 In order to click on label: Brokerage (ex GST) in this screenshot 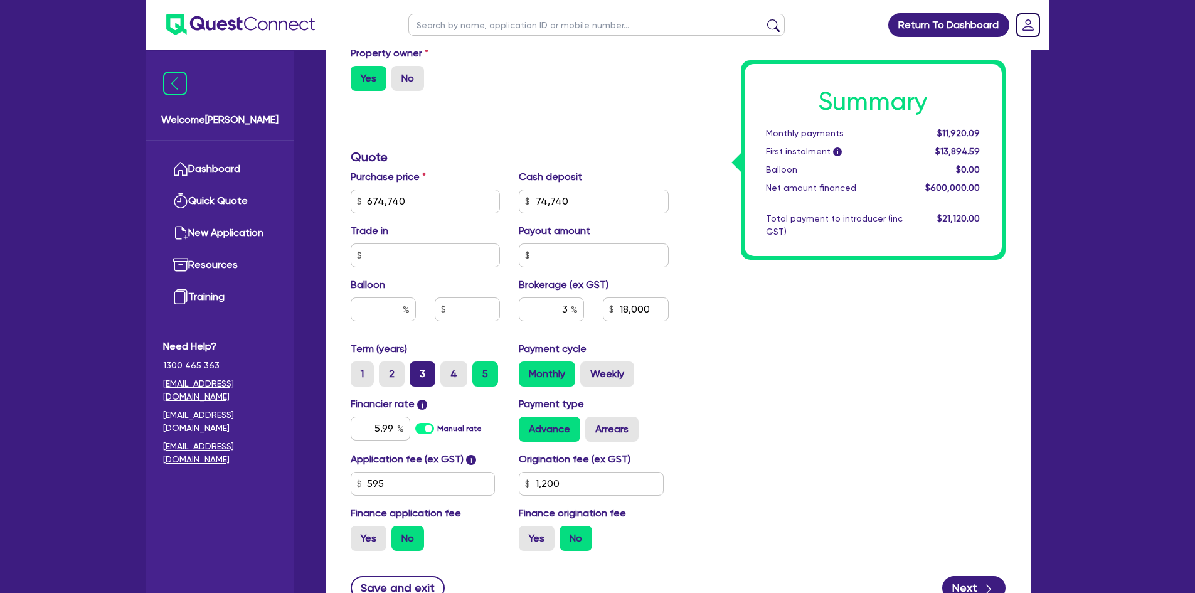, I will do `click(563, 285)`.